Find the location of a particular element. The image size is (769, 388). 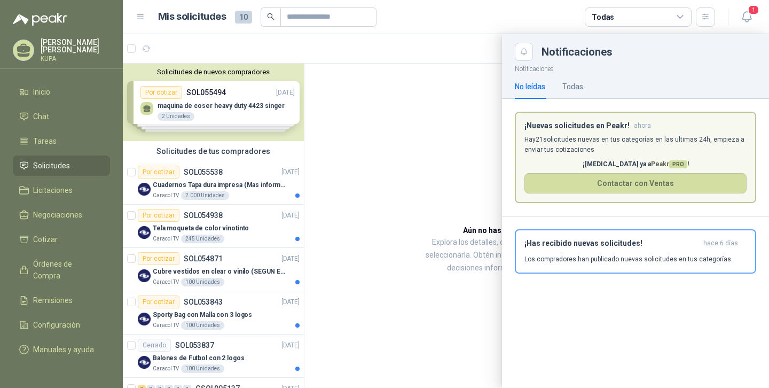

span: Negociaciones is located at coordinates (58, 215).